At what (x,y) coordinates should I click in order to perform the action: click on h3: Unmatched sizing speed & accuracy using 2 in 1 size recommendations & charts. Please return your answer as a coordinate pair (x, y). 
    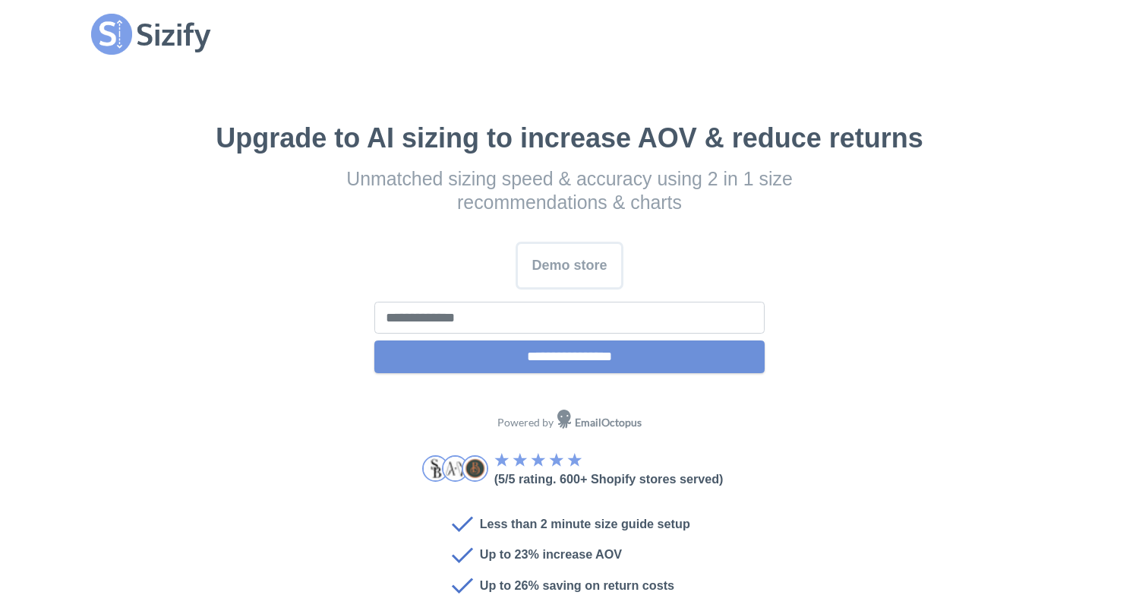
    Looking at the image, I should click on (570, 191).